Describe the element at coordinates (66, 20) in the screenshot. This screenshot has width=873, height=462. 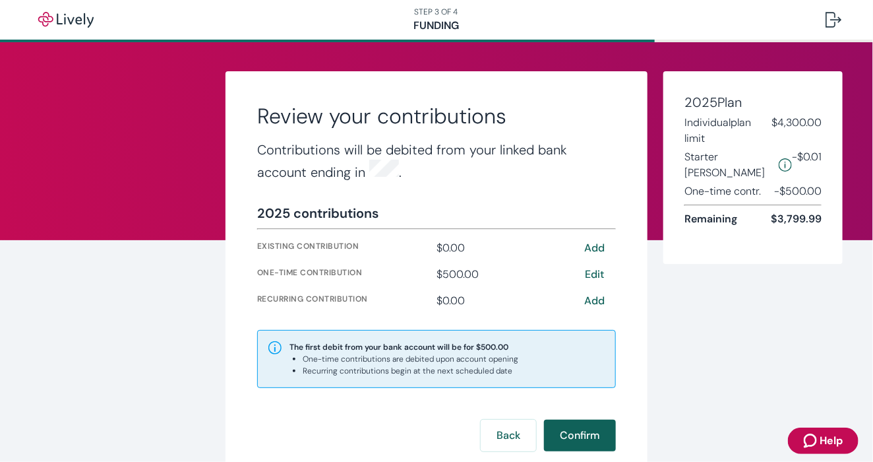
I see `img: Lively` at that location.